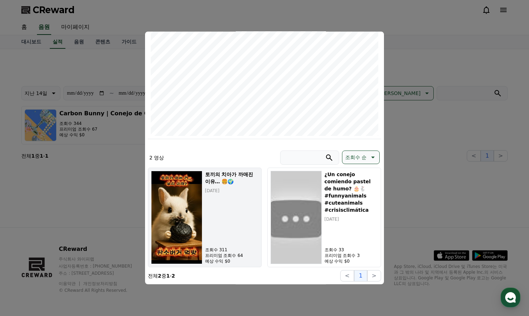 The image size is (529, 316). Describe the element at coordinates (114, 239) in the screenshot. I see `span: 설정` at that location.